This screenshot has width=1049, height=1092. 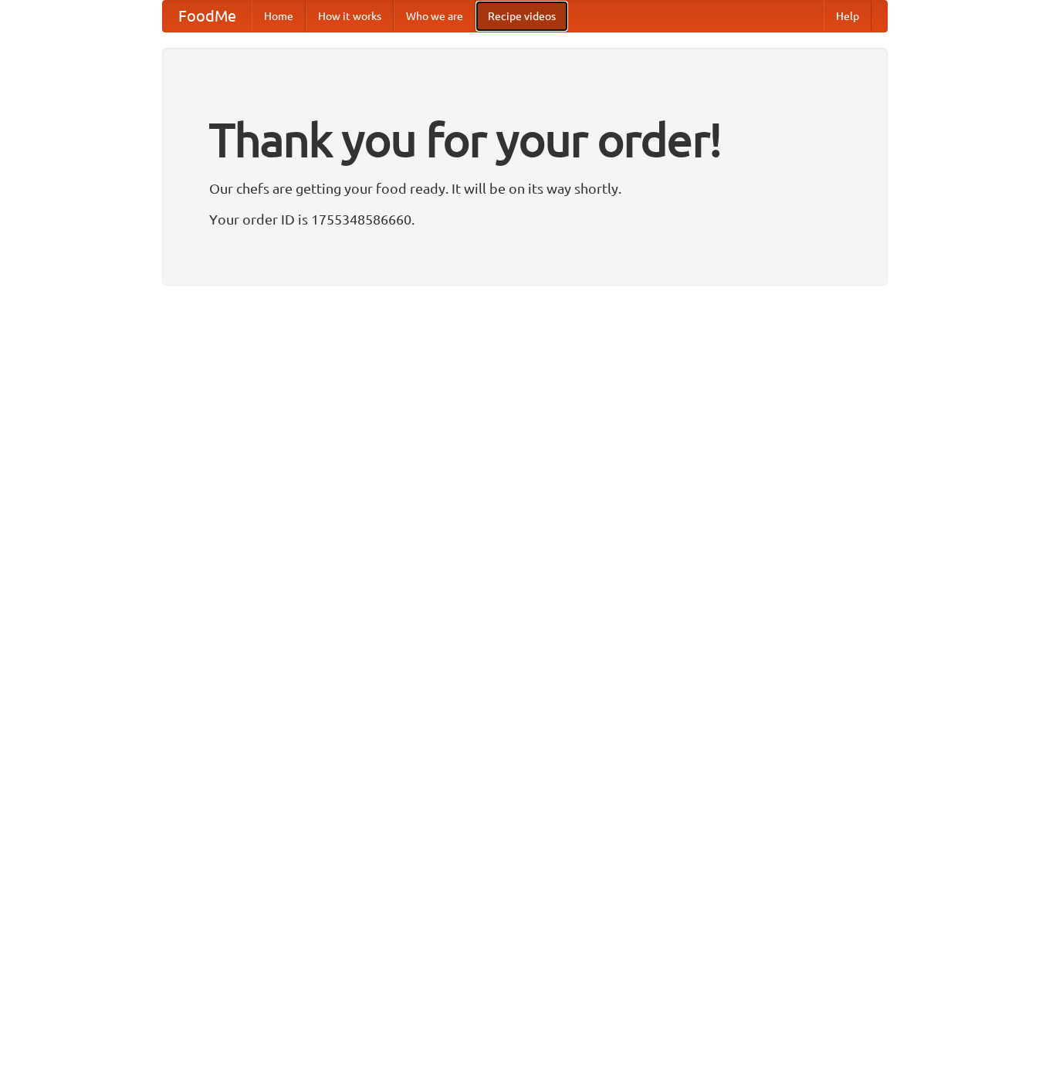 What do you see at coordinates (350, 16) in the screenshot?
I see `a: How it works` at bounding box center [350, 16].